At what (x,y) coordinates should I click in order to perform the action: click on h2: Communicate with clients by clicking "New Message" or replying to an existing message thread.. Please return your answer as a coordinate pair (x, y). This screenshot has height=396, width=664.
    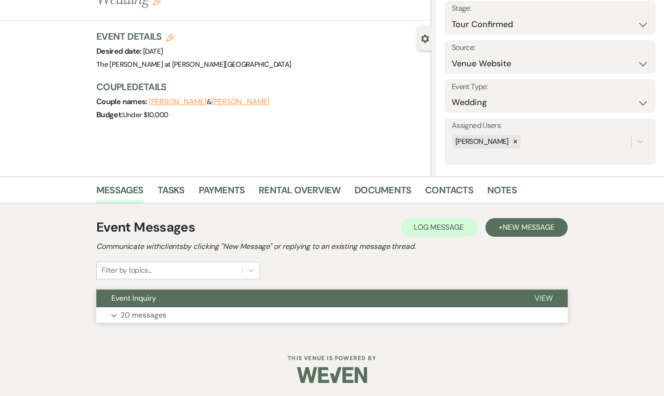
    Looking at the image, I should click on (332, 247).